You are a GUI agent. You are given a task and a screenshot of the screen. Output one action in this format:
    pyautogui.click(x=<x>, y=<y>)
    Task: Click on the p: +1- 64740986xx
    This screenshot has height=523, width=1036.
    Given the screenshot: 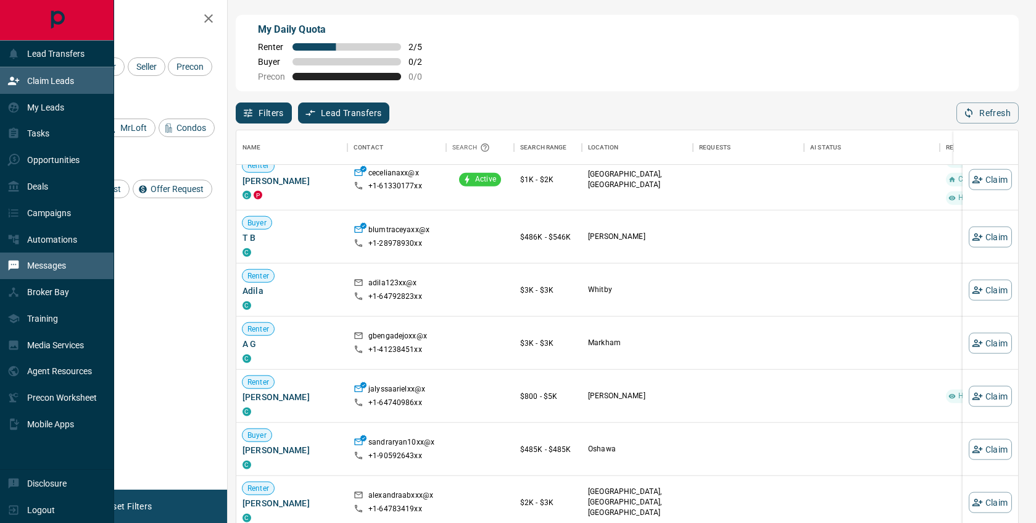 What is the action you would take?
    pyautogui.click(x=395, y=402)
    